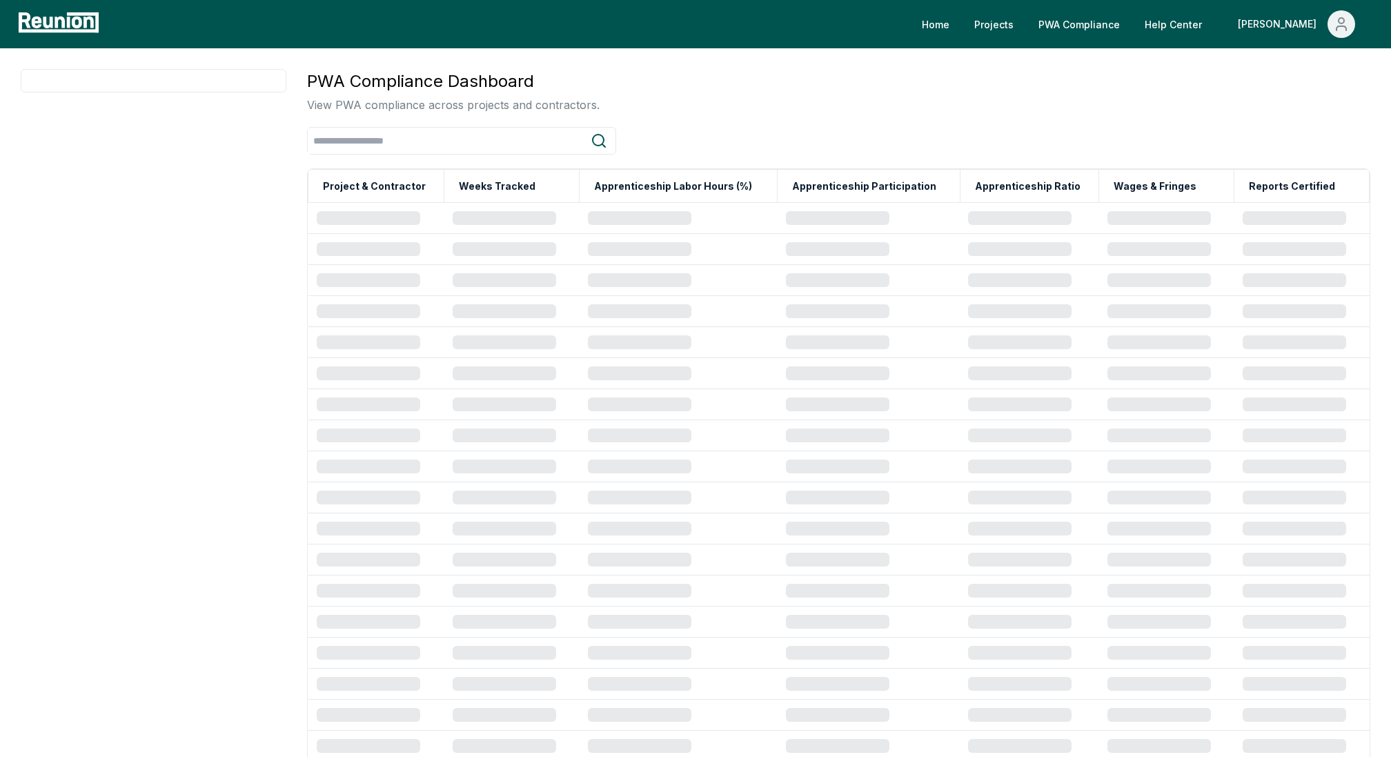 The height and width of the screenshot is (757, 1391). What do you see at coordinates (497, 186) in the screenshot?
I see `button: Weeks Tracked` at bounding box center [497, 186].